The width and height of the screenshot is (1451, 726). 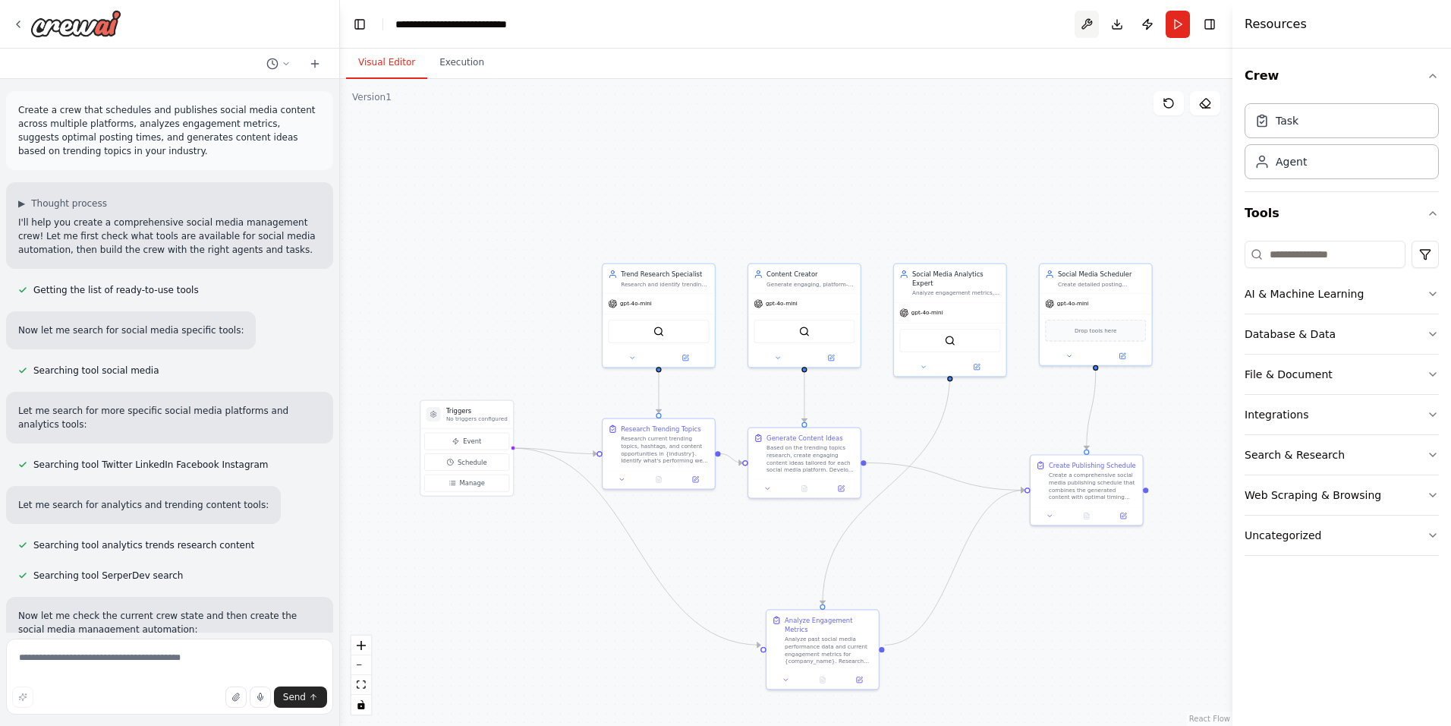 What do you see at coordinates (1291, 162) in the screenshot?
I see `div: Agent` at bounding box center [1291, 162].